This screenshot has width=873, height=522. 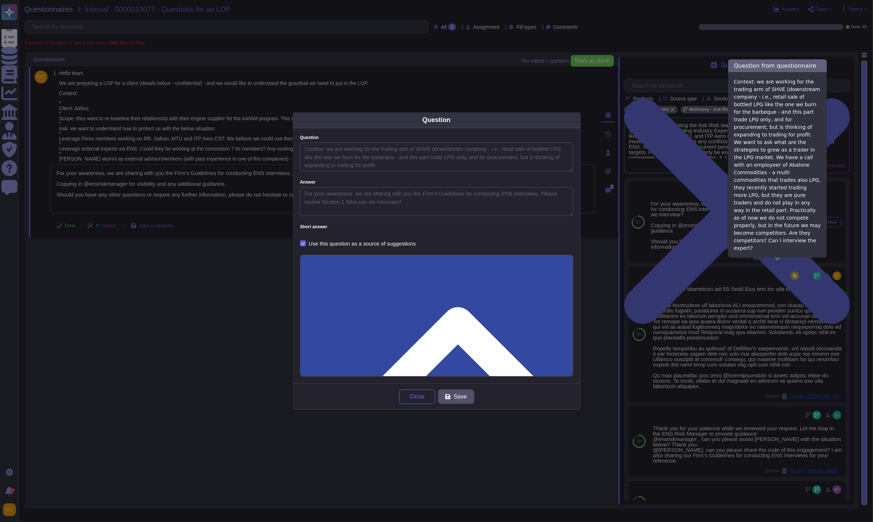 What do you see at coordinates (777, 165) in the screenshot?
I see `div: Context: we are working for the trading arm of SHVE (downstream company - i.e., retail sale of bo...` at bounding box center [777, 165].